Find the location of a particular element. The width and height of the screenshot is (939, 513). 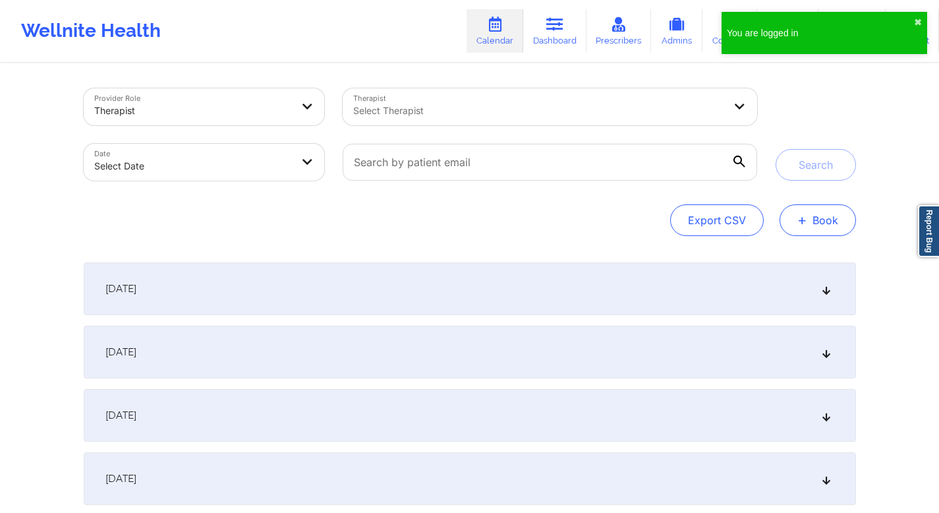

a: Report Bug is located at coordinates (929, 231).